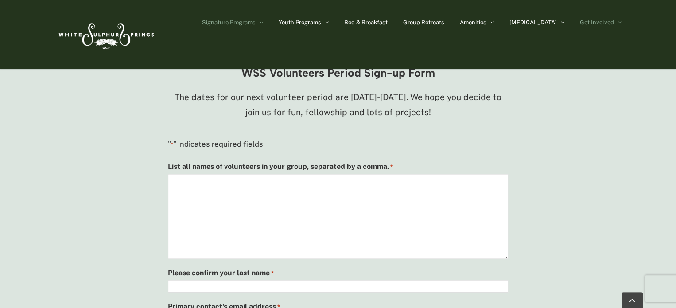 The width and height of the screenshot is (676, 308). Describe the element at coordinates (228, 22) in the screenshot. I see `span: Signature Programs` at that location.